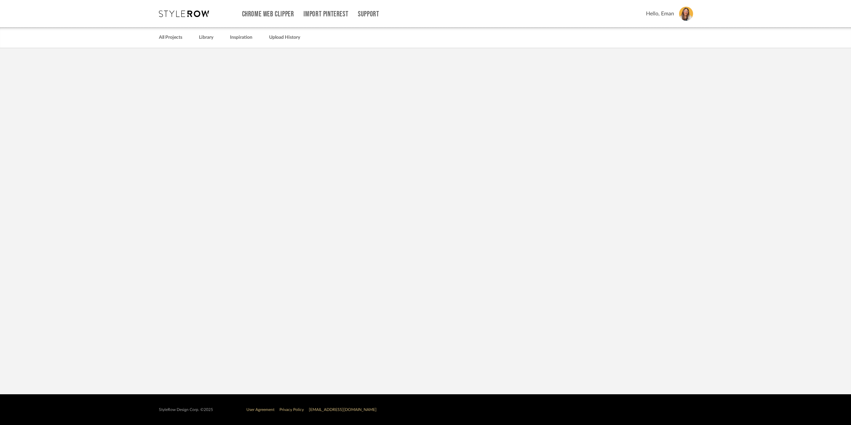  Describe the element at coordinates (186, 409) in the screenshot. I see `div: StyleRow Design Corp. ©2025` at that location.